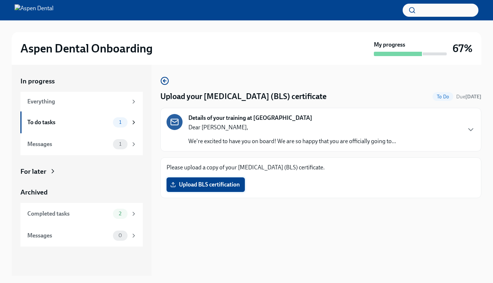 The height and width of the screenshot is (283, 493). I want to click on div: In progress, so click(82, 81).